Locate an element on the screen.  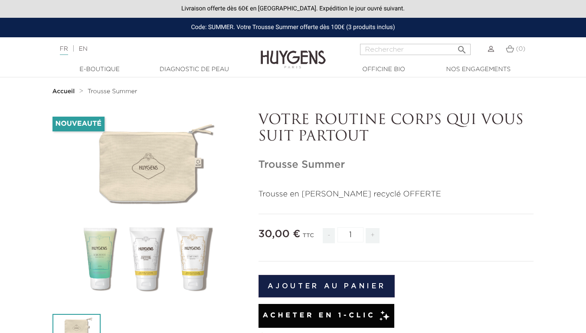
p: VOTRE ROUTINE CORPS QUI VOUS SUIT PARTOUT is located at coordinates (396, 129).